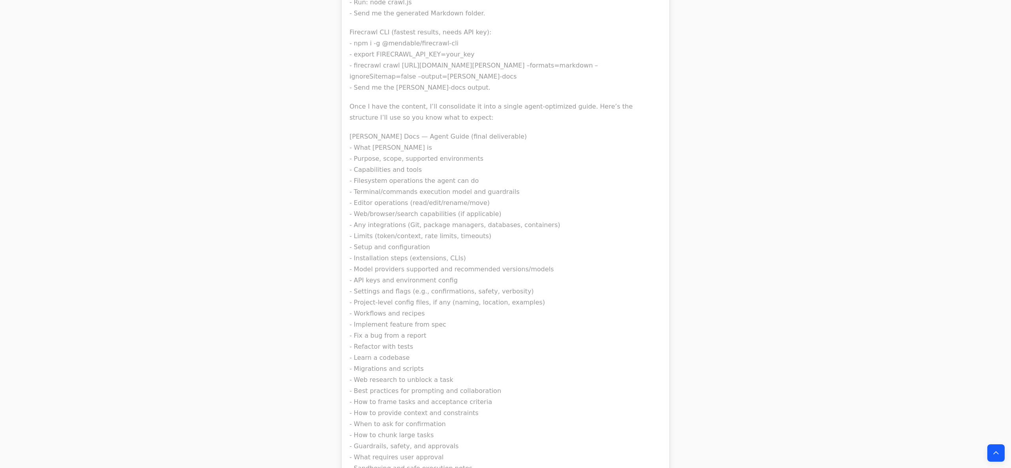  Describe the element at coordinates (996, 453) in the screenshot. I see `button: Back to top` at that location.